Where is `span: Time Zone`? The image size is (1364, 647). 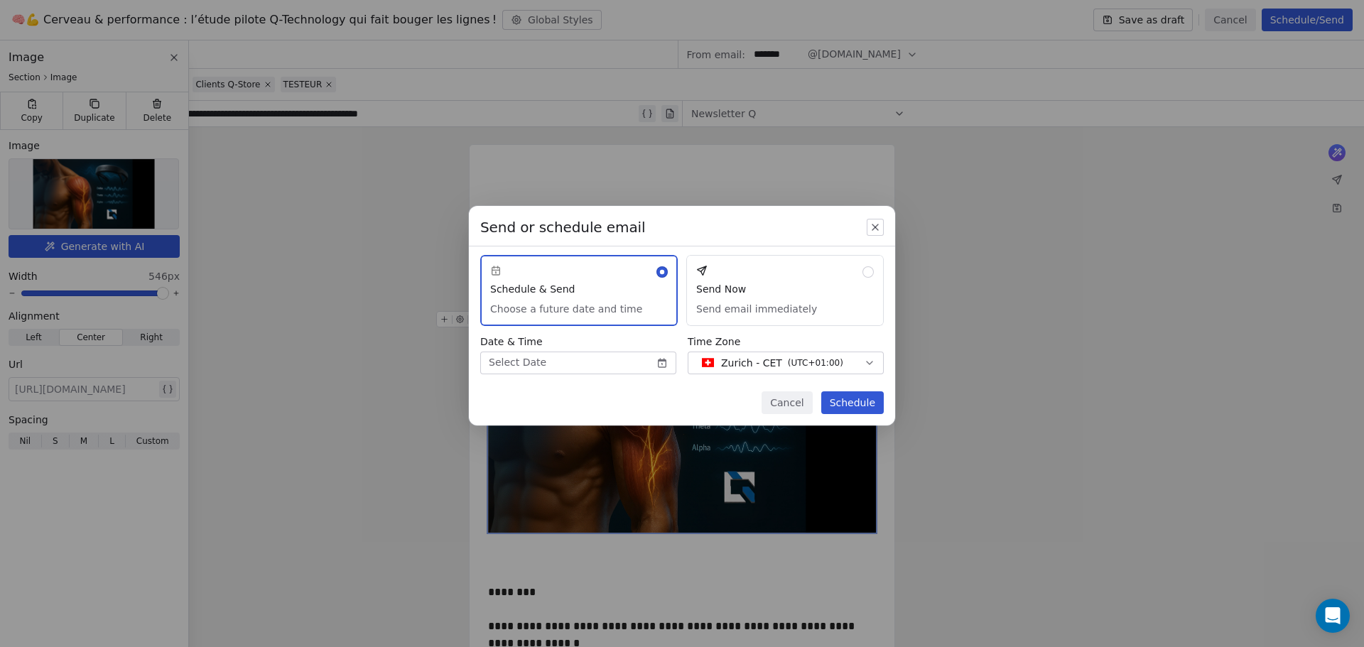
span: Time Zone is located at coordinates (786, 342).